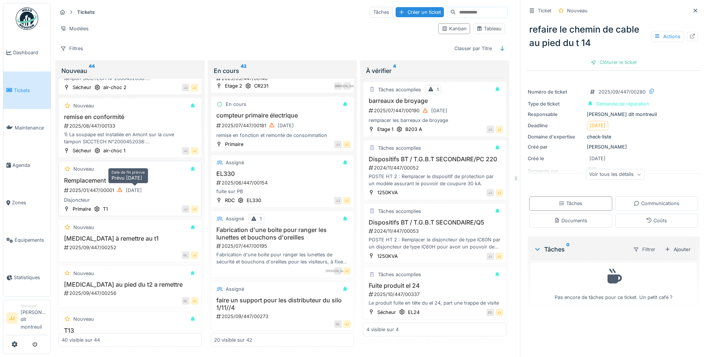 This screenshot has height=357, width=710. What do you see at coordinates (81, 340) in the screenshot?
I see `div: 40 visible sur 44` at bounding box center [81, 340].